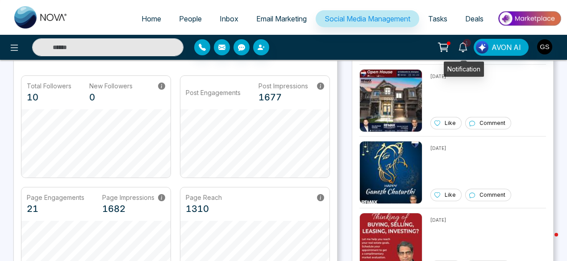 This screenshot has height=261, width=567. Describe the element at coordinates (128, 197) in the screenshot. I see `p: Page Impressions` at that location.